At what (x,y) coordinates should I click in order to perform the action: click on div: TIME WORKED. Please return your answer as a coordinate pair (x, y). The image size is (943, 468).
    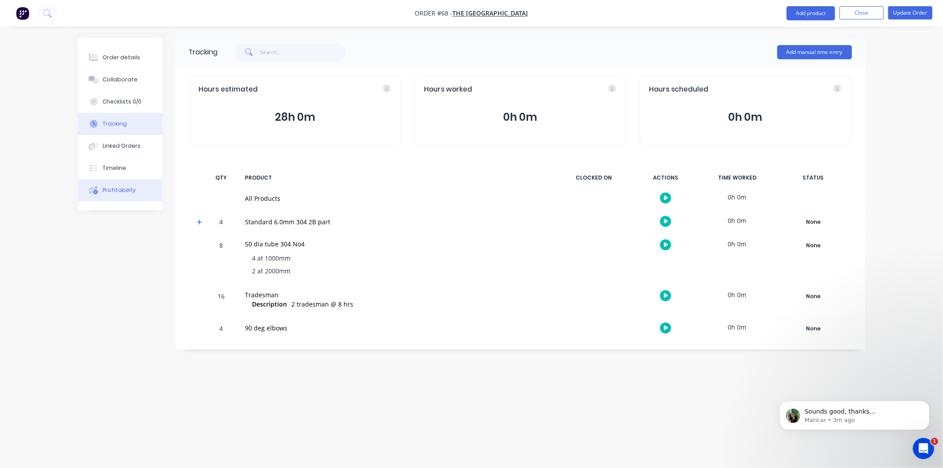
    Looking at the image, I should click on (738, 178).